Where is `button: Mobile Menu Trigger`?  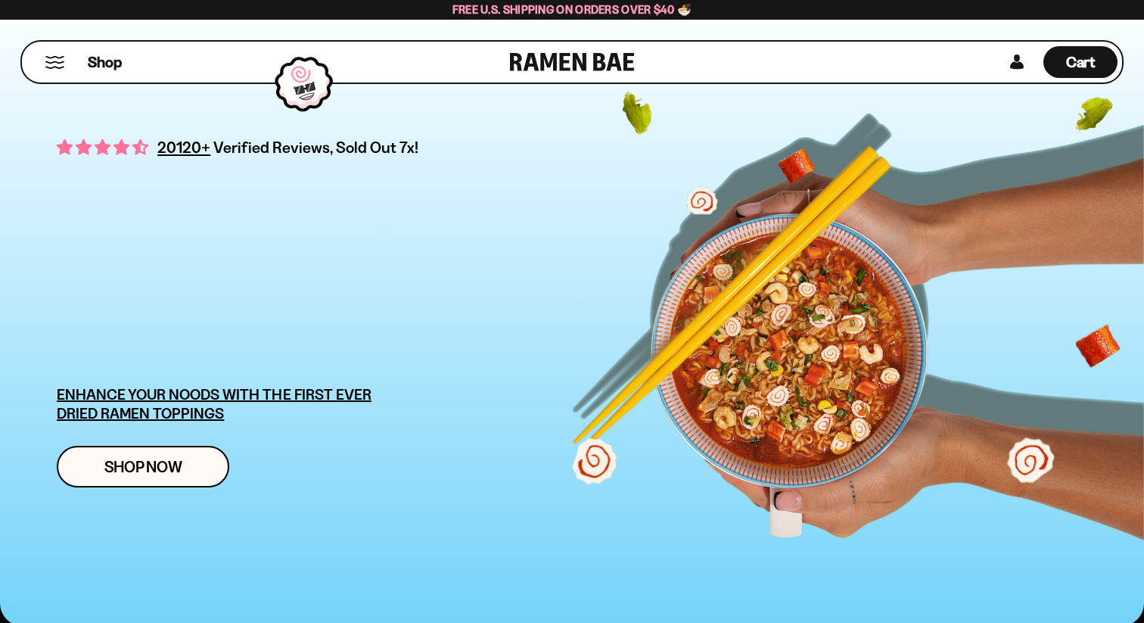 button: Mobile Menu Trigger is located at coordinates (54, 62).